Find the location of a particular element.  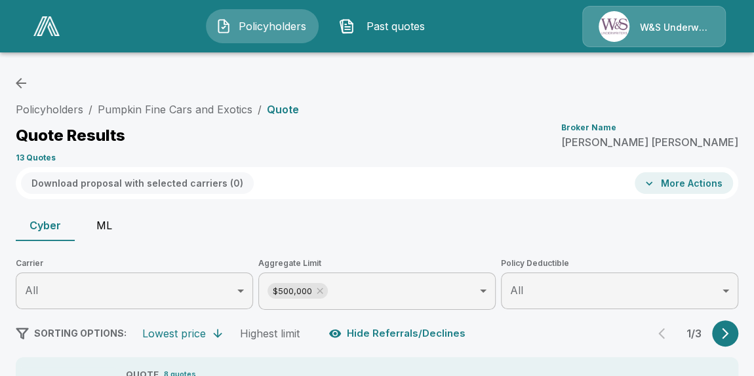

span: Policy Deductible is located at coordinates (620, 264).